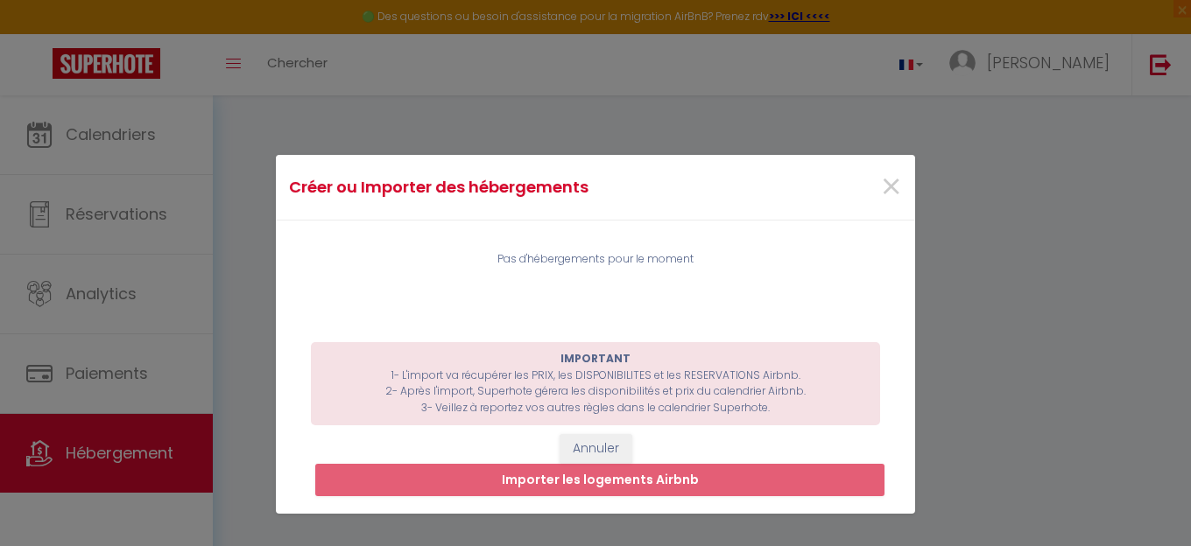 The height and width of the screenshot is (546, 1191). I want to click on button: Importer les logements Airbnb, so click(600, 481).